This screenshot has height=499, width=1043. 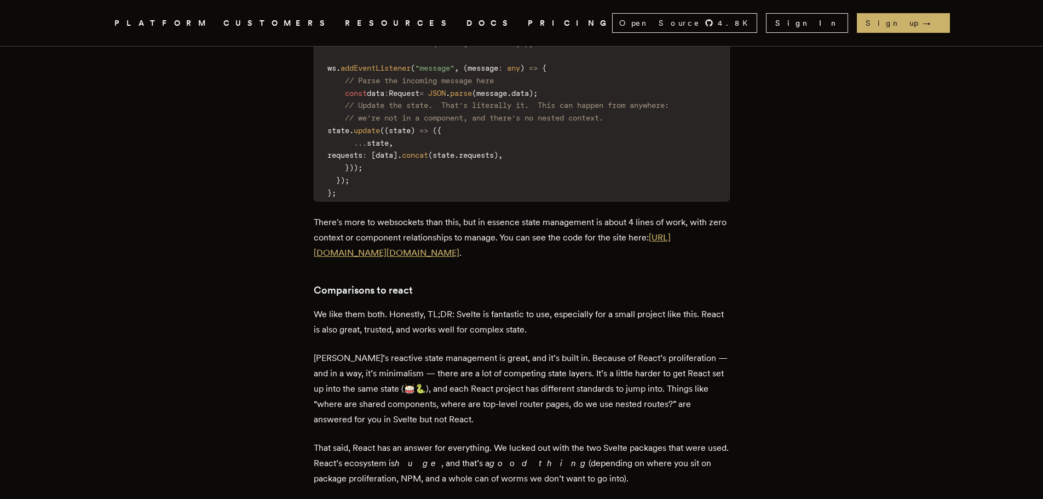 I want to click on p: That said, React has an answer for everything. We lucked out with the two Svelte packages that we..., so click(x=522, y=463).